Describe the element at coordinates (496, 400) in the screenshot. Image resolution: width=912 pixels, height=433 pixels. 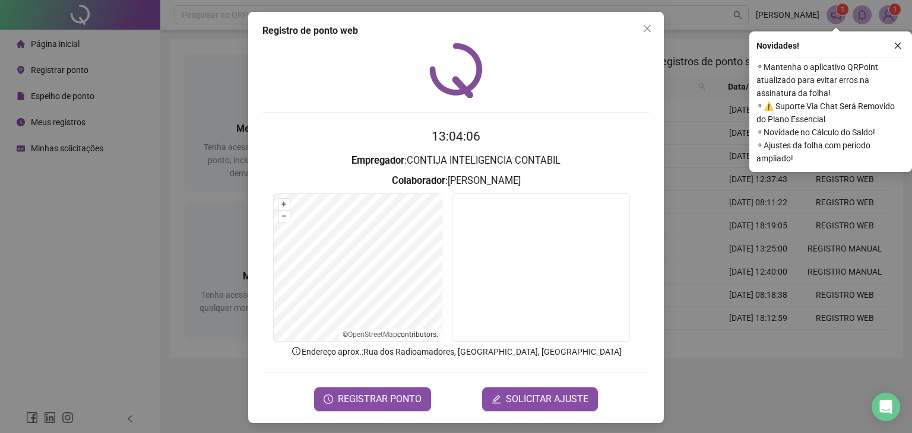
I see `span: edit` at that location.